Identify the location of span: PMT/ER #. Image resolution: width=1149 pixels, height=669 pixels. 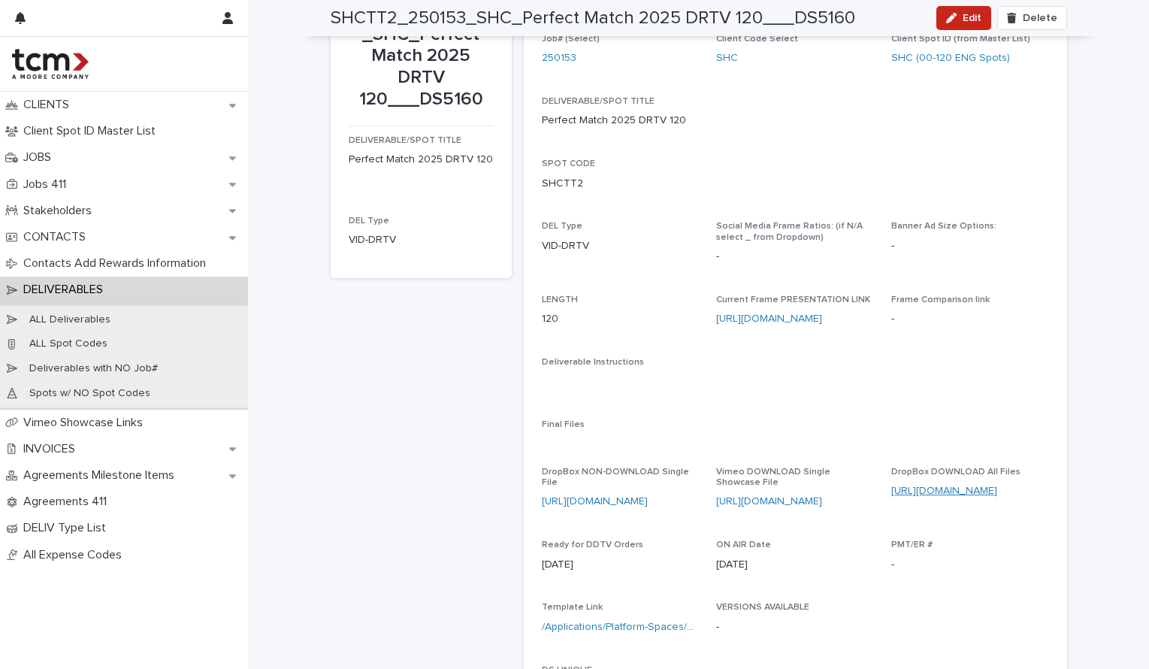
(912, 545).